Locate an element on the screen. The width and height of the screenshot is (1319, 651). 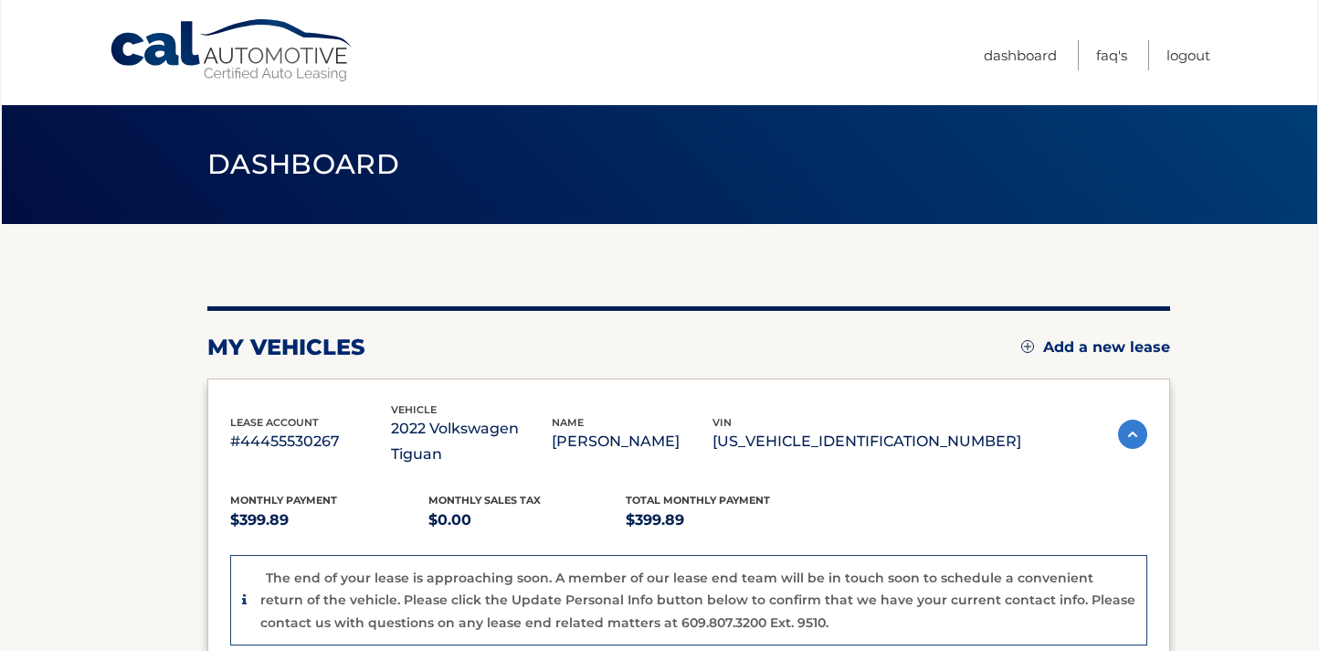
span: vin is located at coordinates (722, 422).